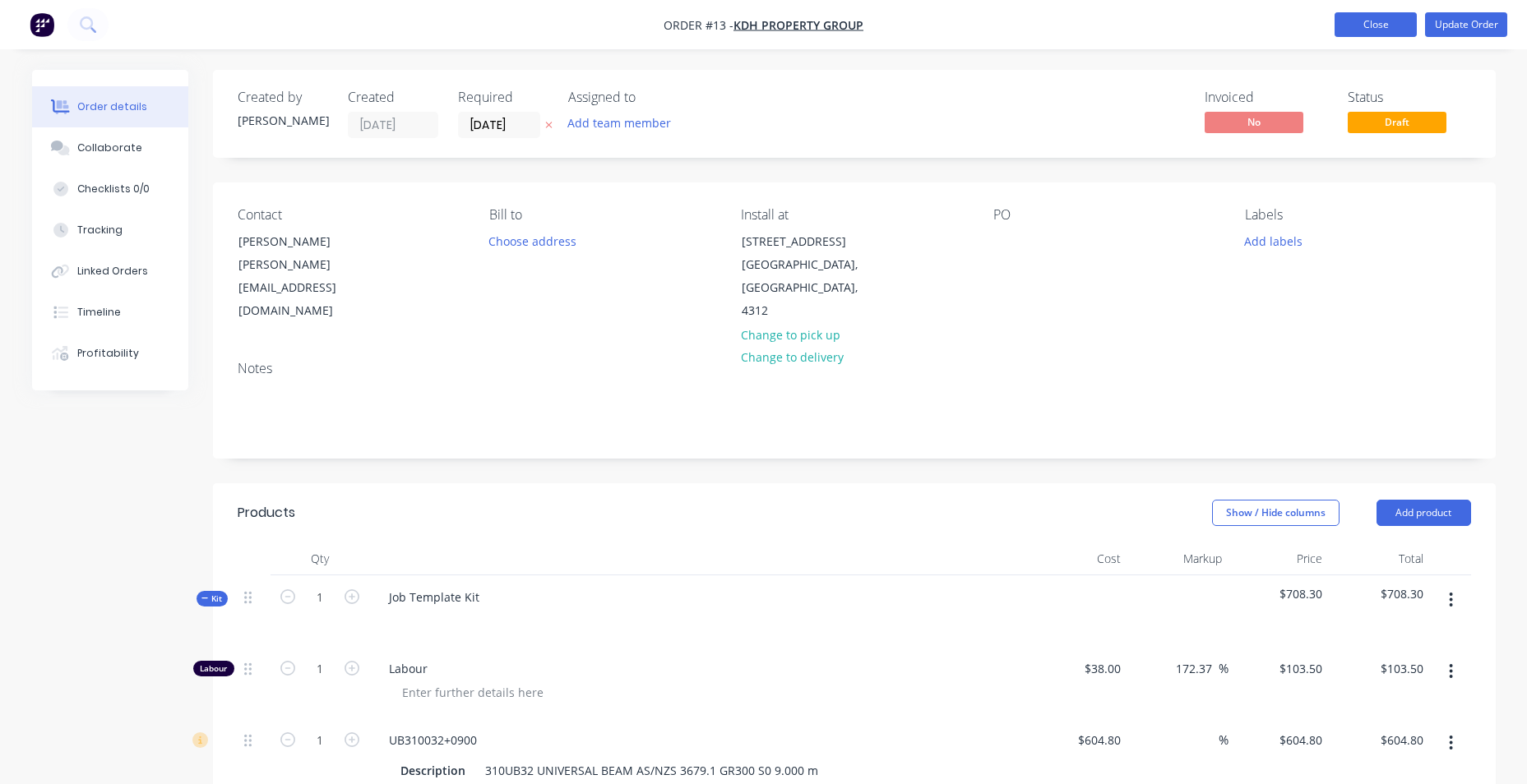  Describe the element at coordinates (704, 668) in the screenshot. I see `span: Labour` at that location.